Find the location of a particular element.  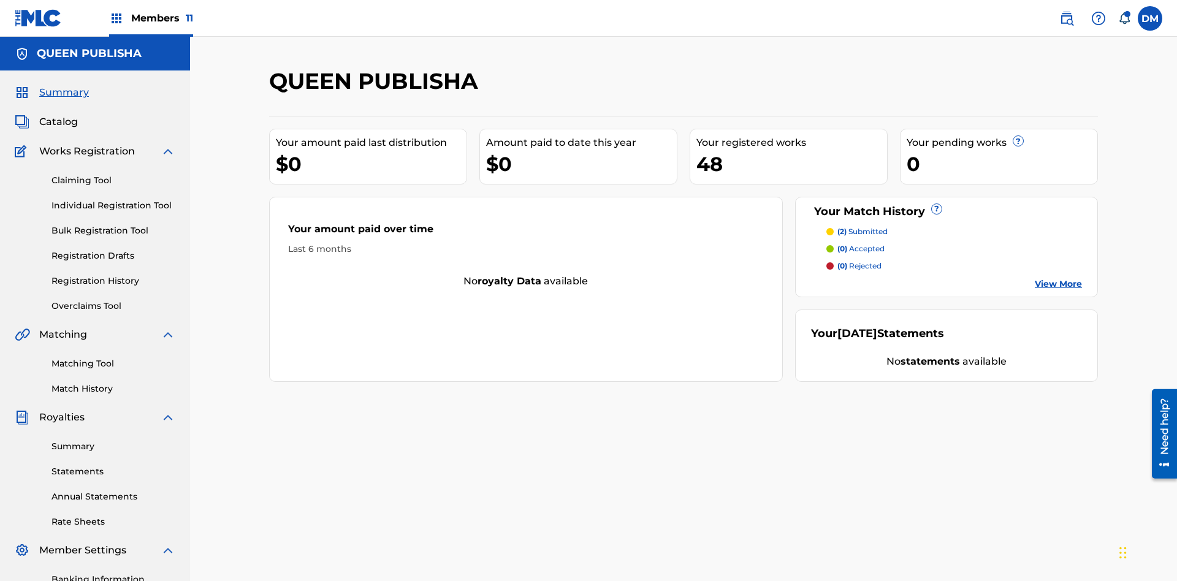

a: Summary is located at coordinates (113, 446).